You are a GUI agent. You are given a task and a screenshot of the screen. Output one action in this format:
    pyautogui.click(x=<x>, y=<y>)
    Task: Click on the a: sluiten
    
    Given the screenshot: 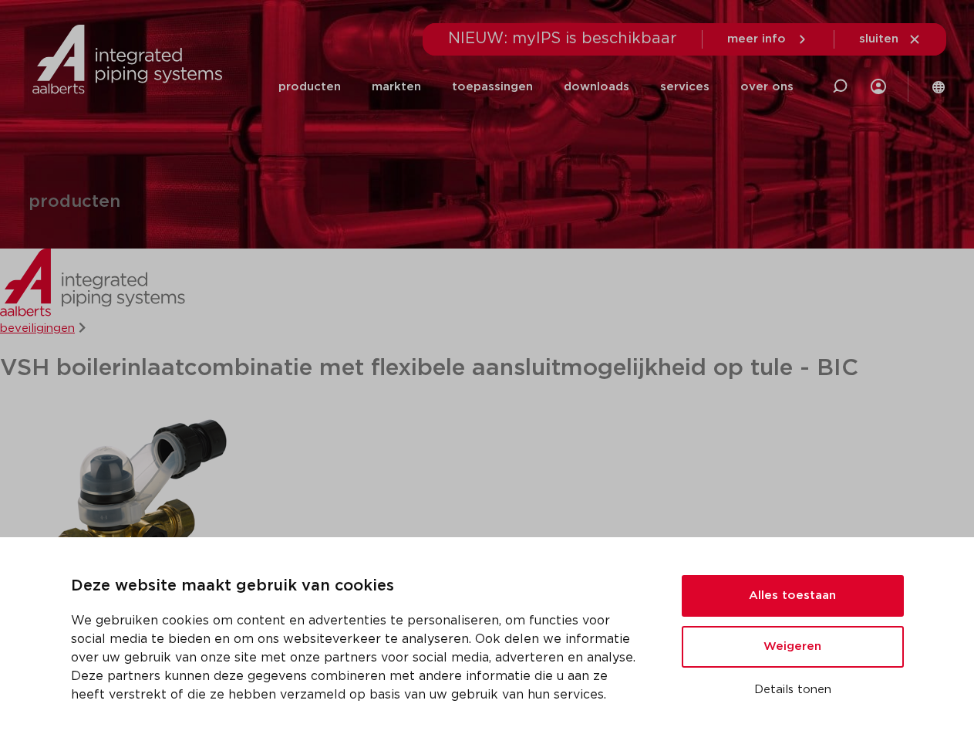 What is the action you would take?
    pyautogui.click(x=890, y=39)
    